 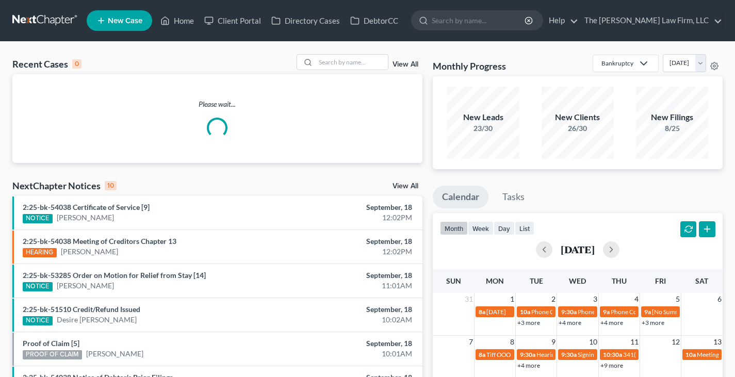 I want to click on div: Bankruptcy, so click(x=618, y=63).